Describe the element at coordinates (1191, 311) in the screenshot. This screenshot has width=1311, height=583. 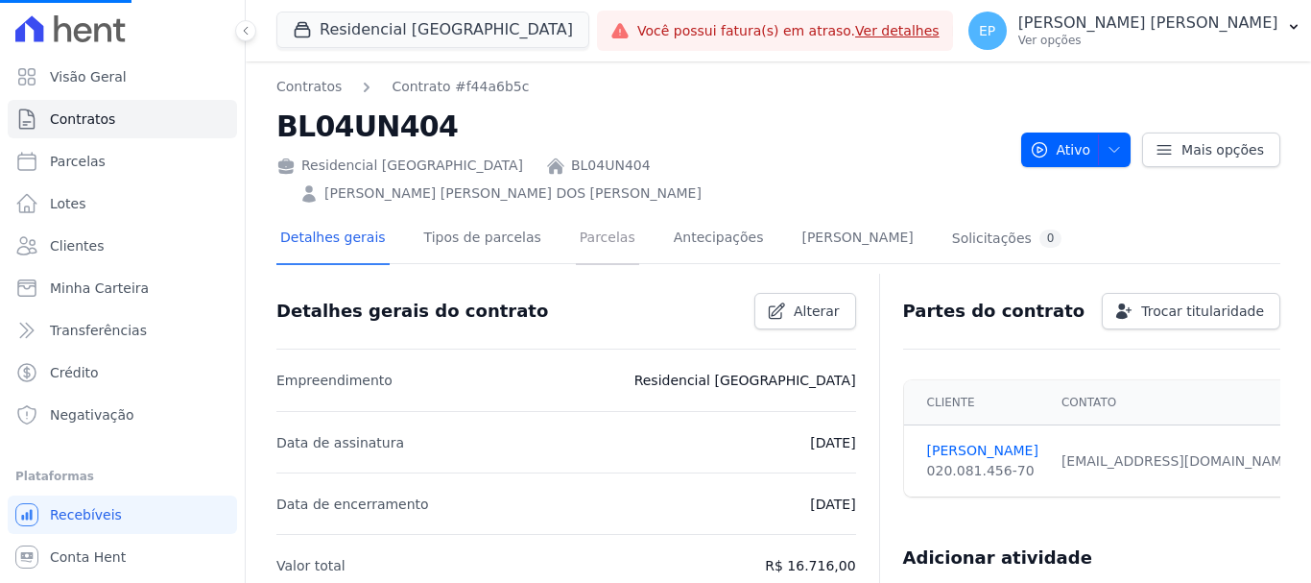
I see `a: Trocar titularidade` at that location.